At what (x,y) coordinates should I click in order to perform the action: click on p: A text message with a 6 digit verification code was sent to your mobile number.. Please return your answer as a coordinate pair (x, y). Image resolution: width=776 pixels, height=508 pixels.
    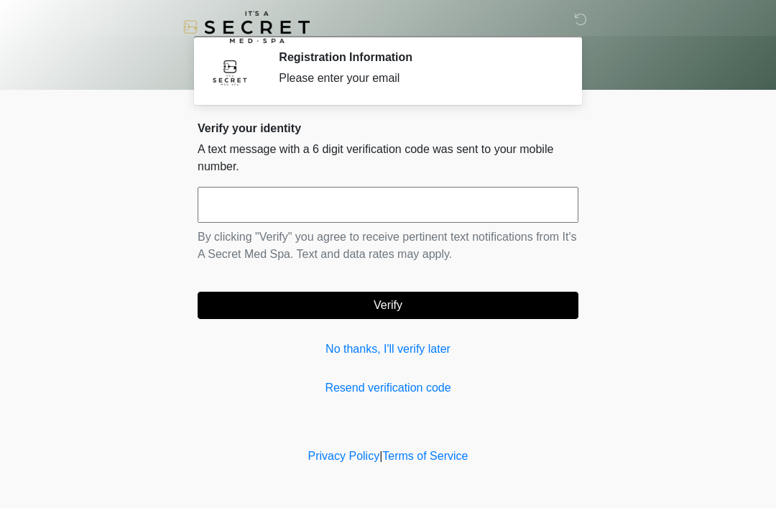
    Looking at the image, I should click on (388, 158).